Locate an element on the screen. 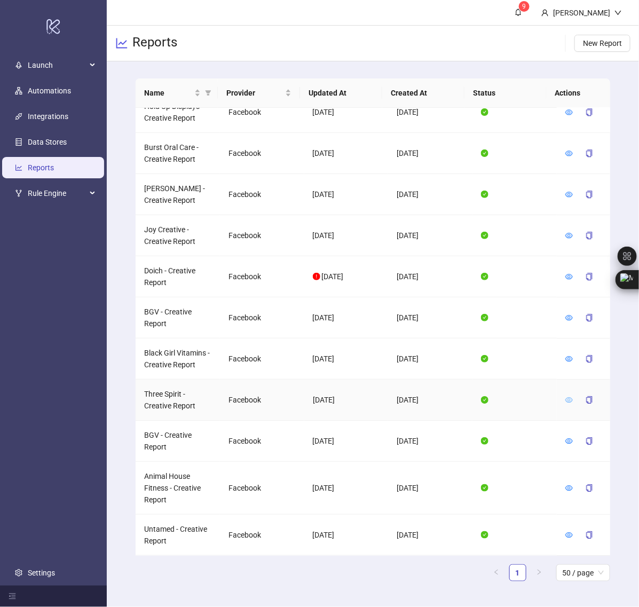 The height and width of the screenshot is (607, 639). span: rocket is located at coordinates (19, 65).